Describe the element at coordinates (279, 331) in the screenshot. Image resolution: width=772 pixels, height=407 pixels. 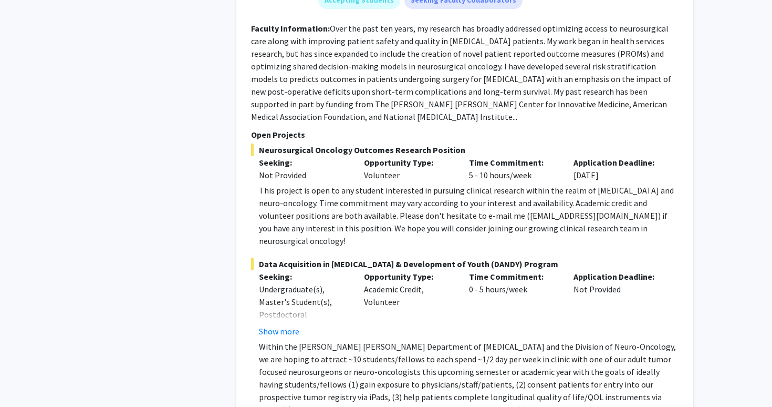
I see `button: Show more` at that location.